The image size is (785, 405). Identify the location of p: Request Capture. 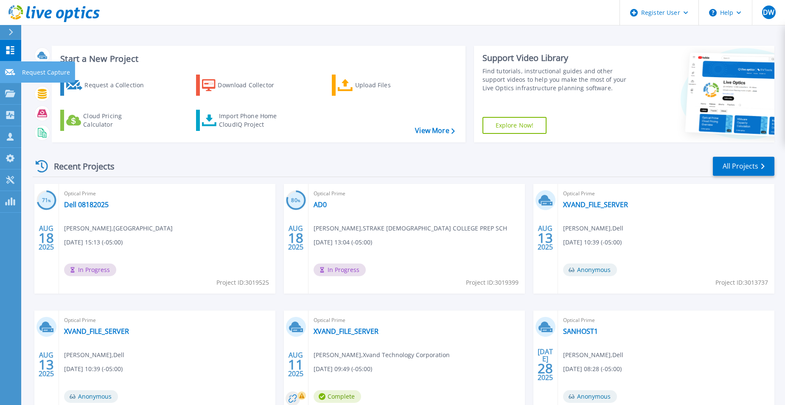
(46, 73).